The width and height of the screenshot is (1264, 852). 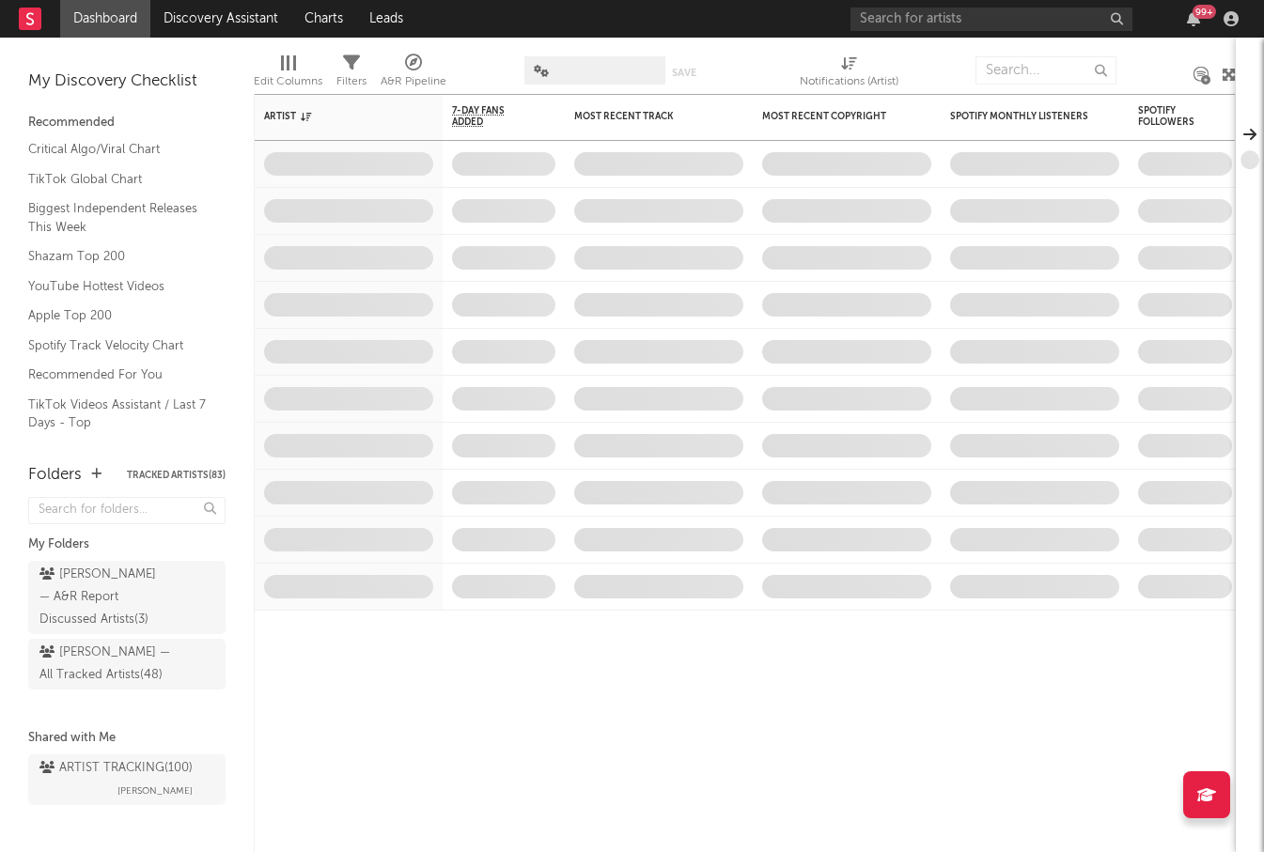 I want to click on button: Tracked Artists(83), so click(x=176, y=475).